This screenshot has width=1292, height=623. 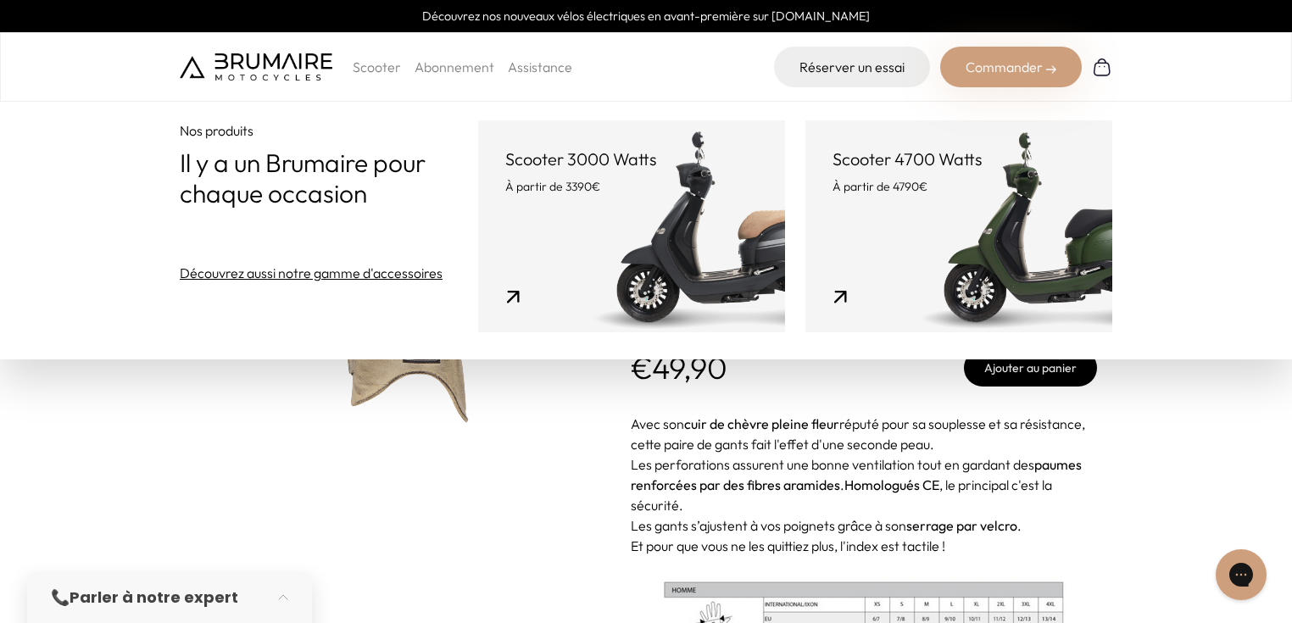 What do you see at coordinates (454, 67) in the screenshot?
I see `a: Abonnement` at bounding box center [454, 67].